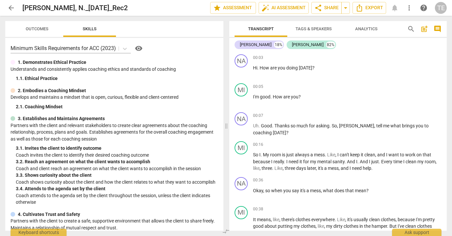 This screenshot has height=236, width=452. Describe the element at coordinates (430, 162) in the screenshot. I see `span: room` at that location.